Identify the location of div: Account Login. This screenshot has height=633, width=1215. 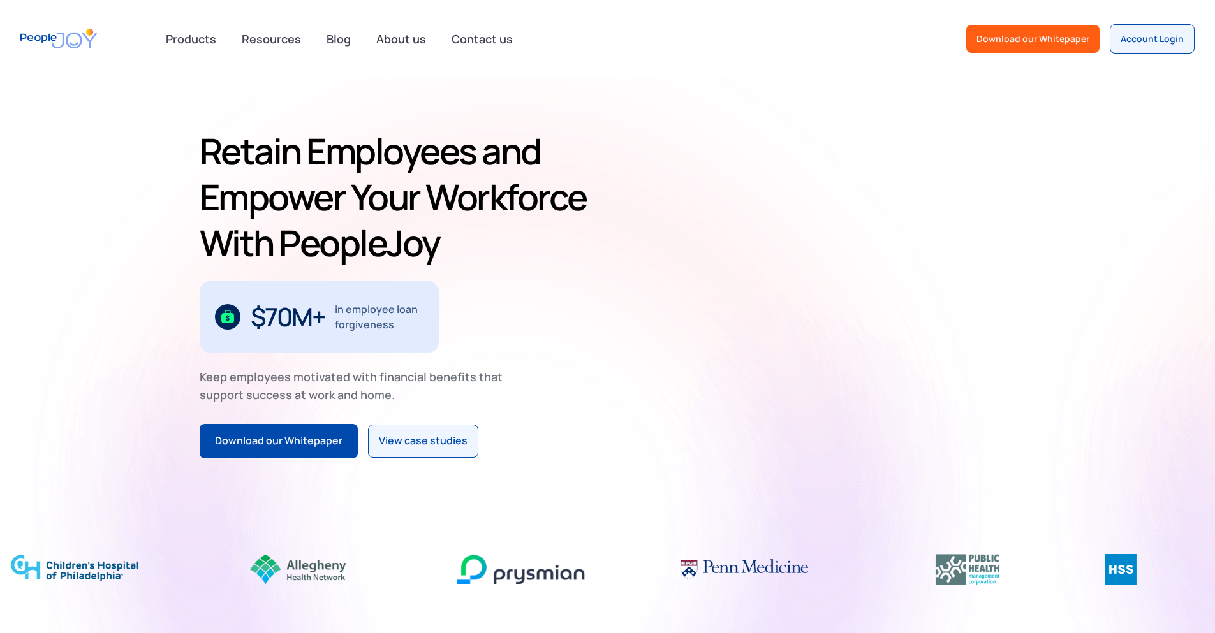
(1152, 39).